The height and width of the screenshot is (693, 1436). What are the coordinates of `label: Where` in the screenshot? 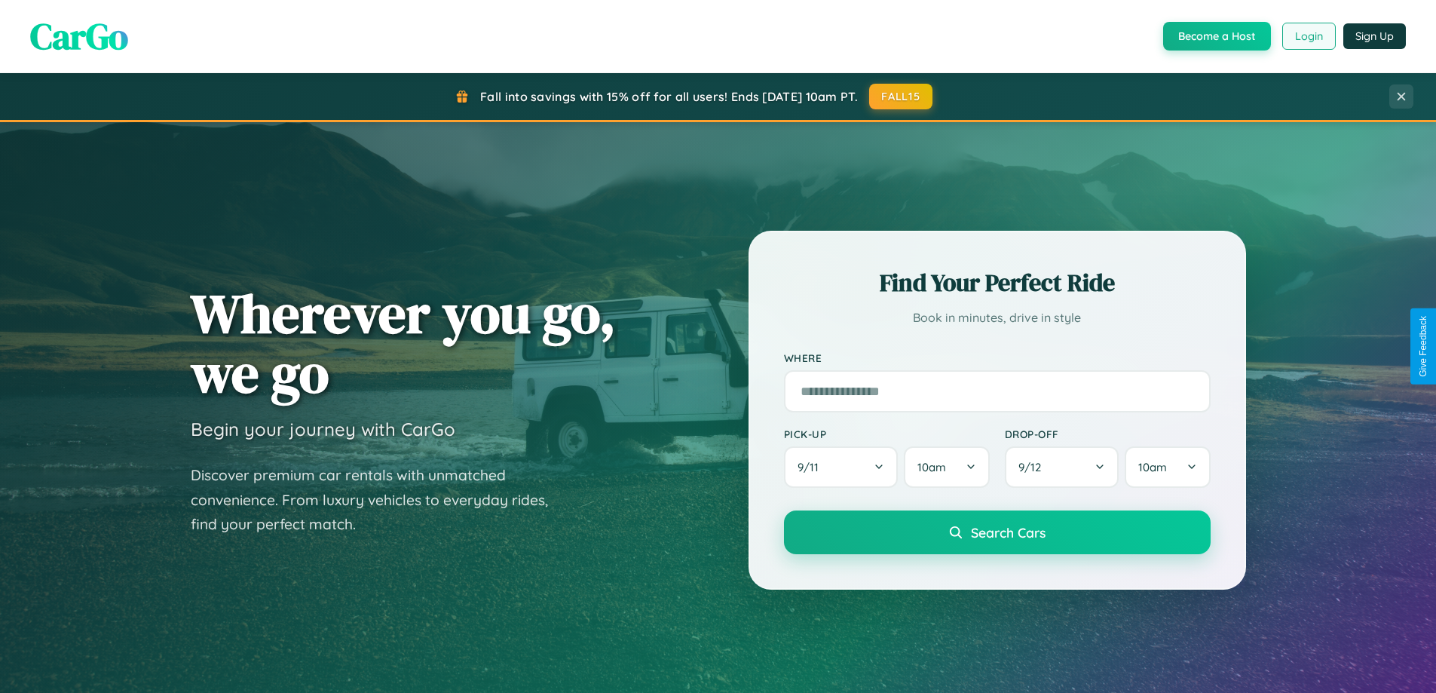 It's located at (997, 357).